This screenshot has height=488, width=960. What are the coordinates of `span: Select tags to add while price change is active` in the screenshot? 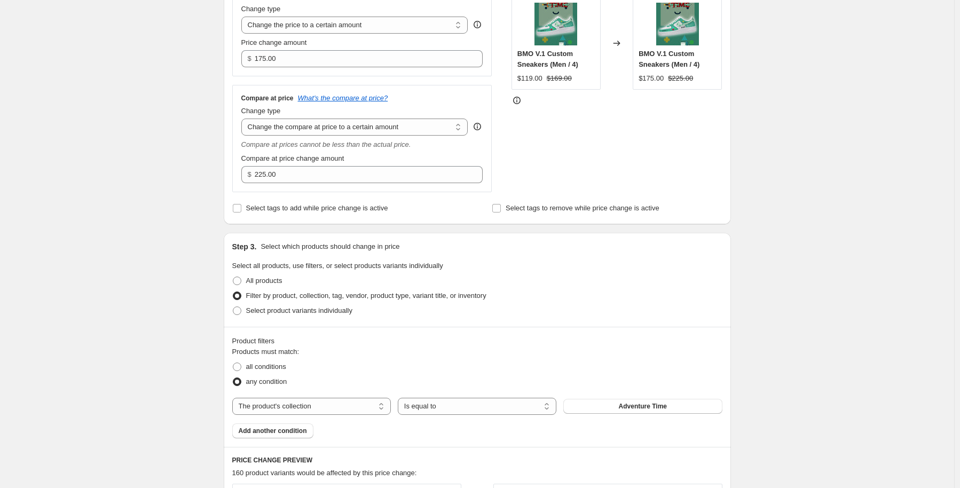 It's located at (317, 208).